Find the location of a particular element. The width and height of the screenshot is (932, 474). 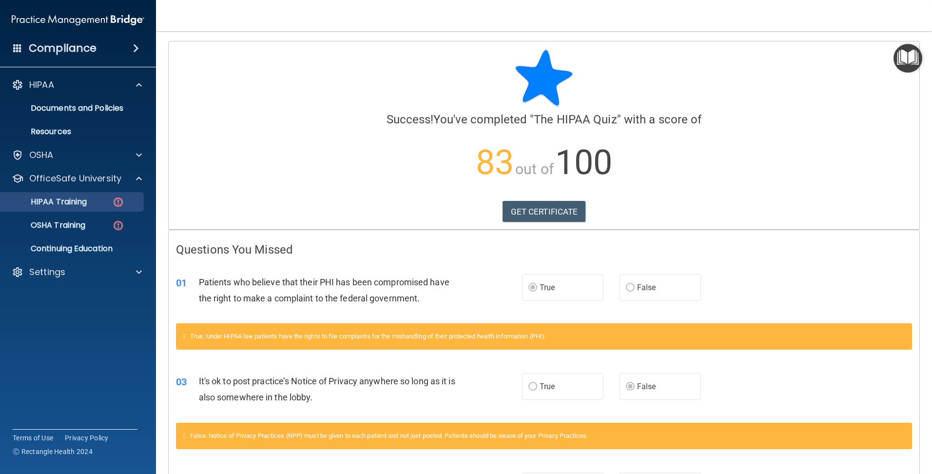

a: Settings is located at coordinates (77, 272).